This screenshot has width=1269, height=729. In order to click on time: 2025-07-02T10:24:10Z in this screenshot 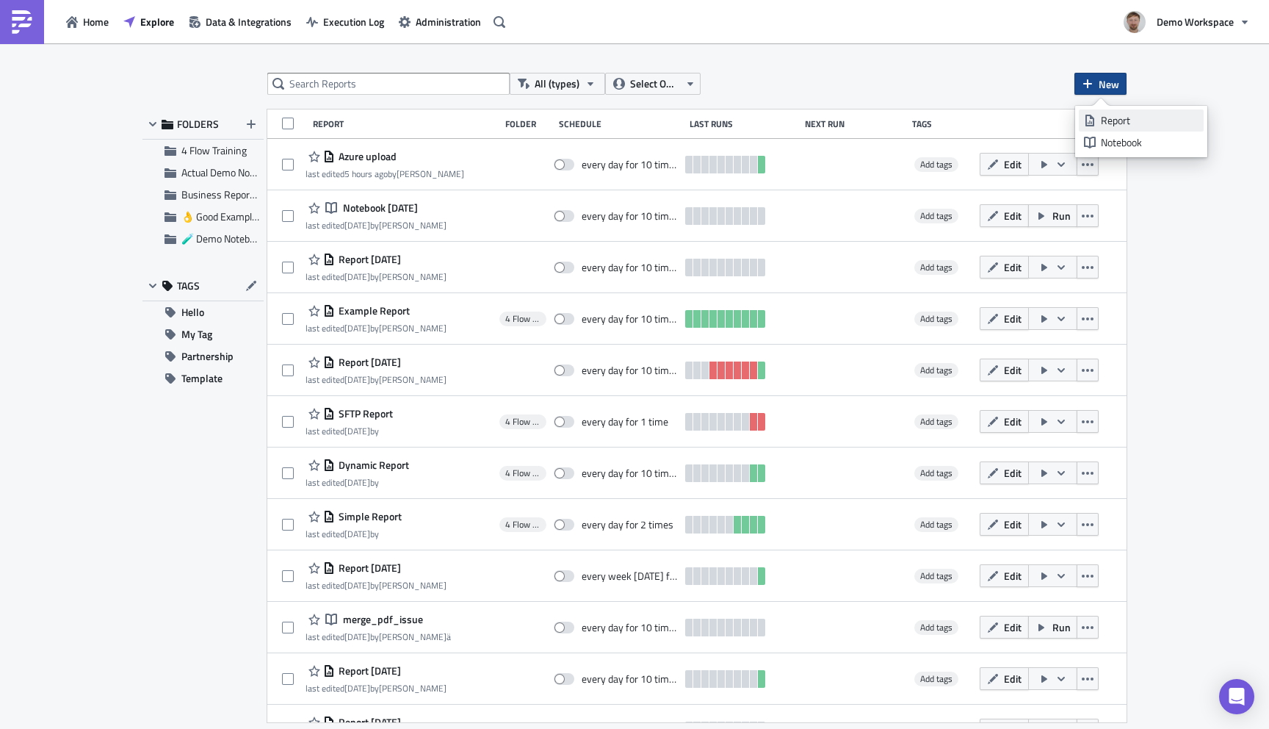, I will do `click(357, 225)`.